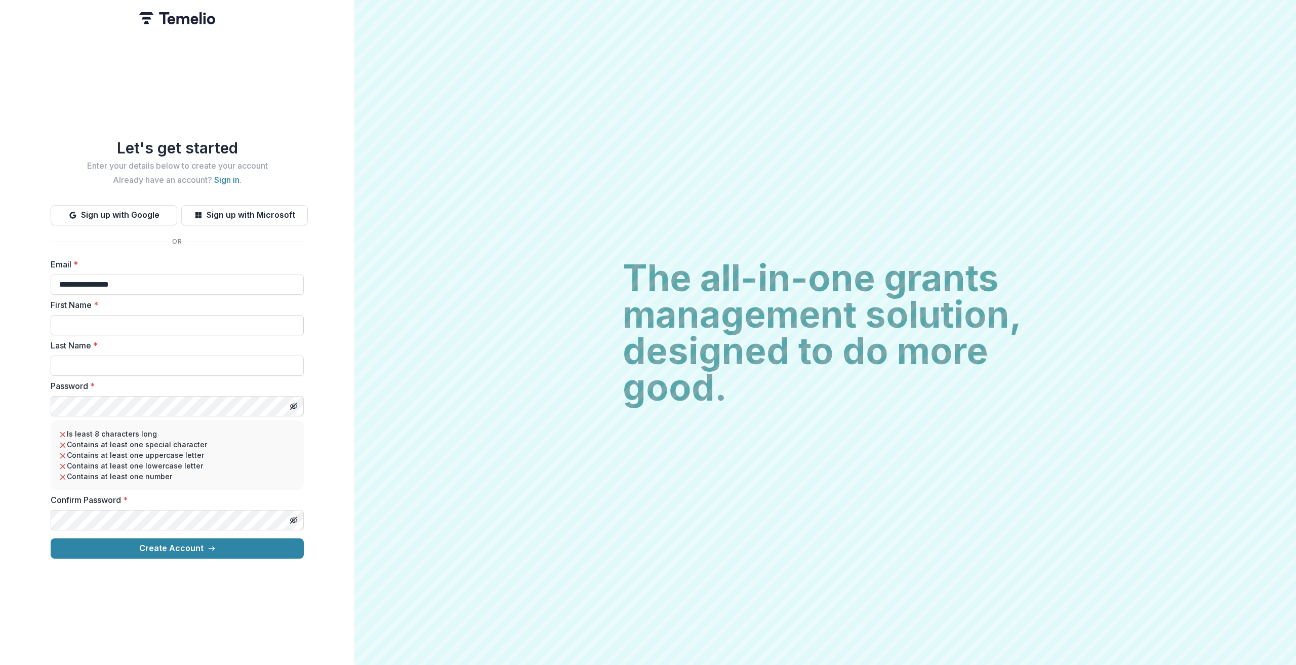  Describe the element at coordinates (177, 444) in the screenshot. I see `li: Contains at least one special character` at that location.